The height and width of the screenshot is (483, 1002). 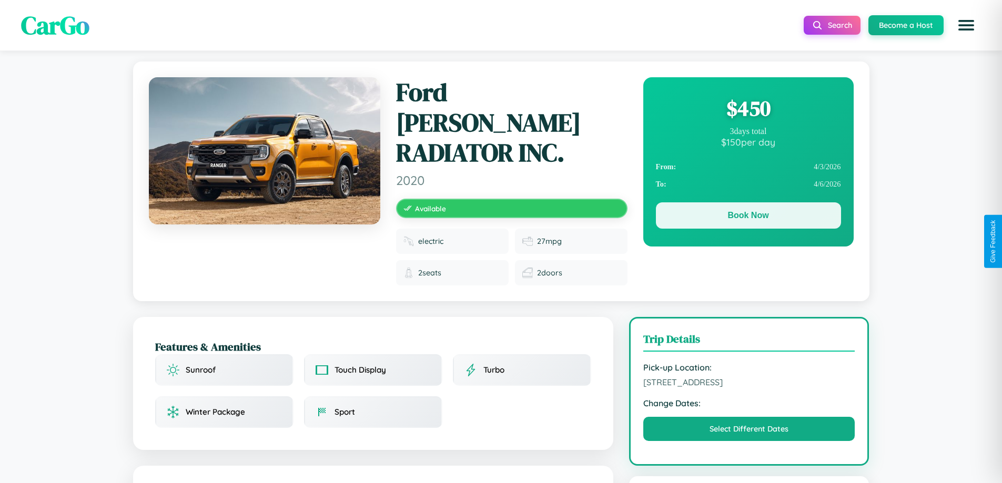 What do you see at coordinates (906, 25) in the screenshot?
I see `button: Become a Host` at bounding box center [906, 25].